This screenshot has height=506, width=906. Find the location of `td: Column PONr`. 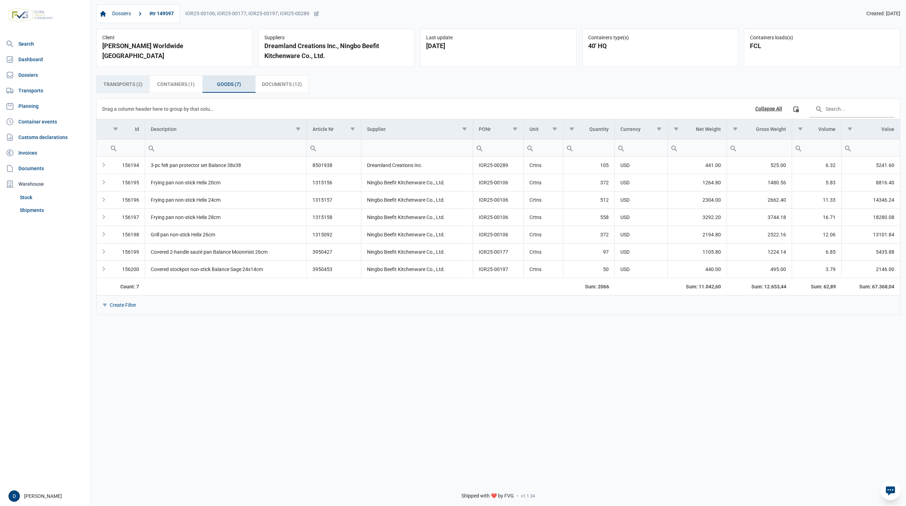

td: Column PONr is located at coordinates (498, 129).